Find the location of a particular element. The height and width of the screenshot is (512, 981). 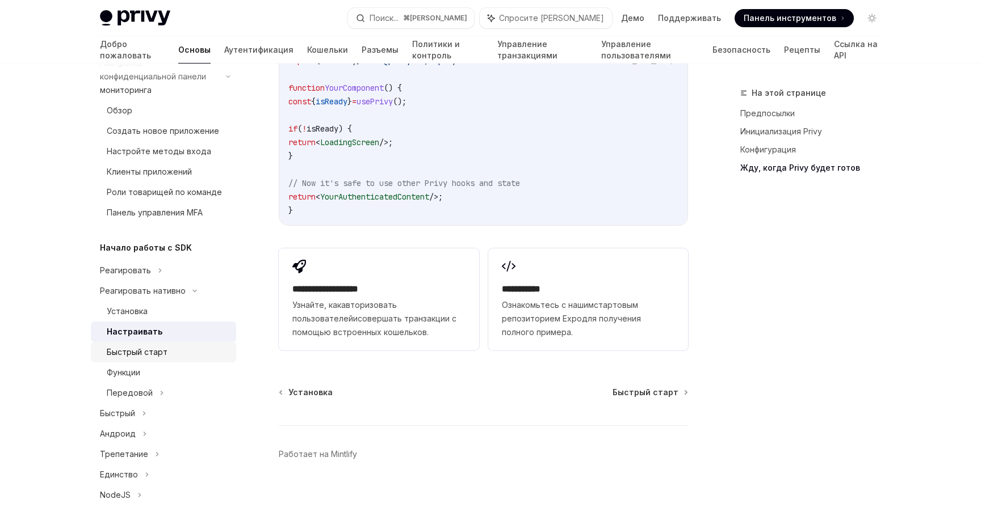

a: Настройте методы входа is located at coordinates (163, 152).